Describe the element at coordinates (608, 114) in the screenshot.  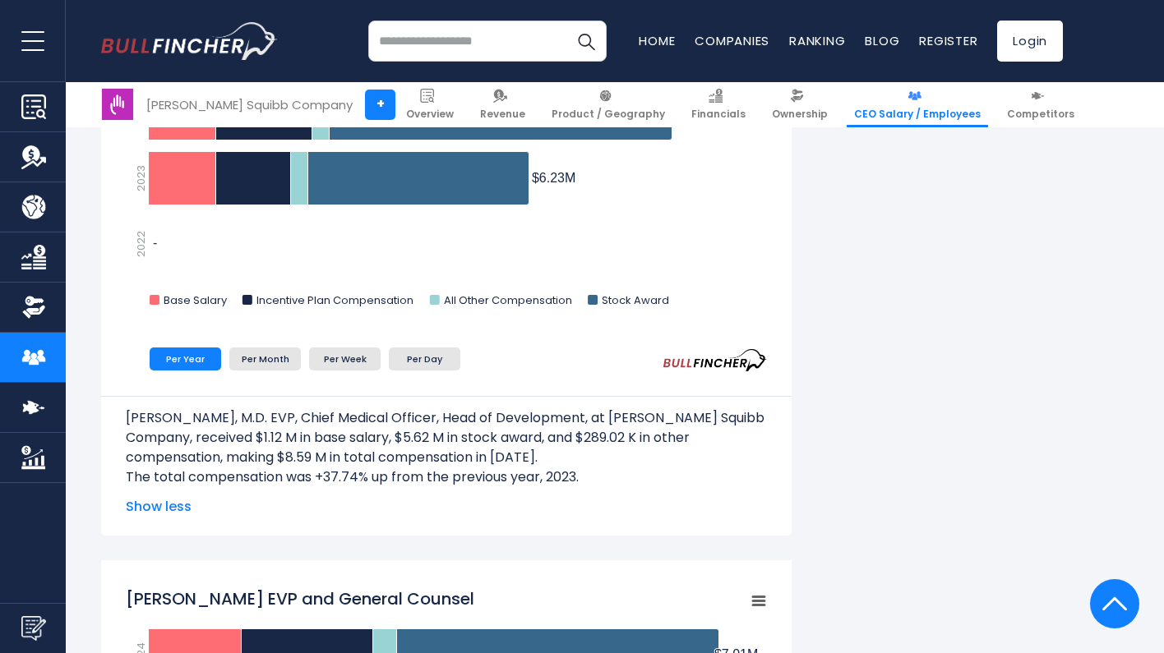
I see `span: Product / Geography` at that location.